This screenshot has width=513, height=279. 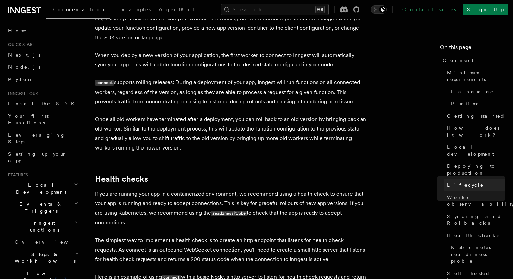 I want to click on a: Deploying to production, so click(x=475, y=170).